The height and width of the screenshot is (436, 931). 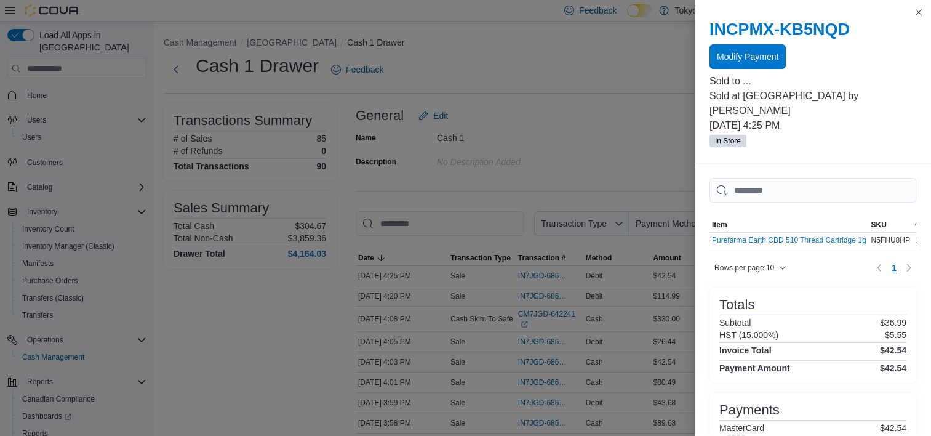 I want to click on ul: Pagination for table: MemoryTable from EuiInMemoryTable, so click(x=894, y=268).